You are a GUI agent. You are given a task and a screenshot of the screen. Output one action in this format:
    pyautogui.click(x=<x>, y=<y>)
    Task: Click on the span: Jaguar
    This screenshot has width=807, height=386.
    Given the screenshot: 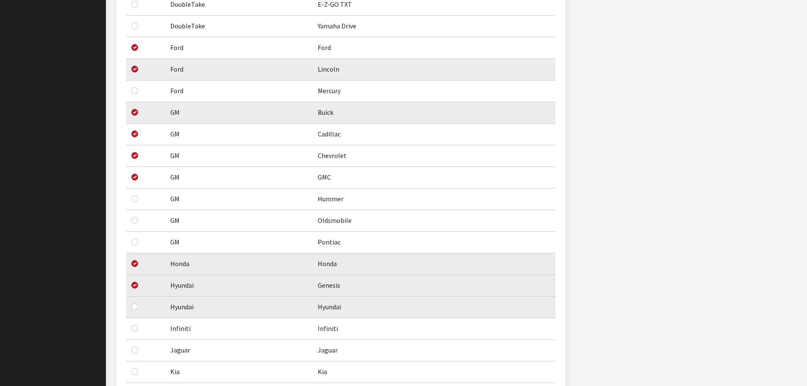 What is the action you would take?
    pyautogui.click(x=327, y=350)
    